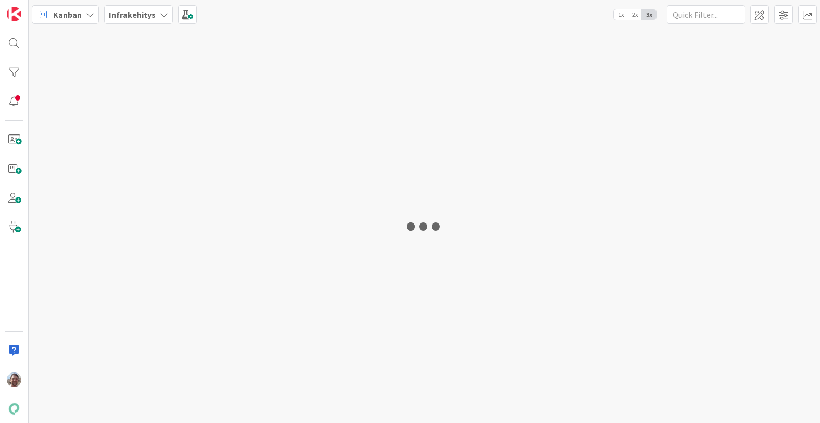  What do you see at coordinates (67, 15) in the screenshot?
I see `span: Kanban` at bounding box center [67, 15].